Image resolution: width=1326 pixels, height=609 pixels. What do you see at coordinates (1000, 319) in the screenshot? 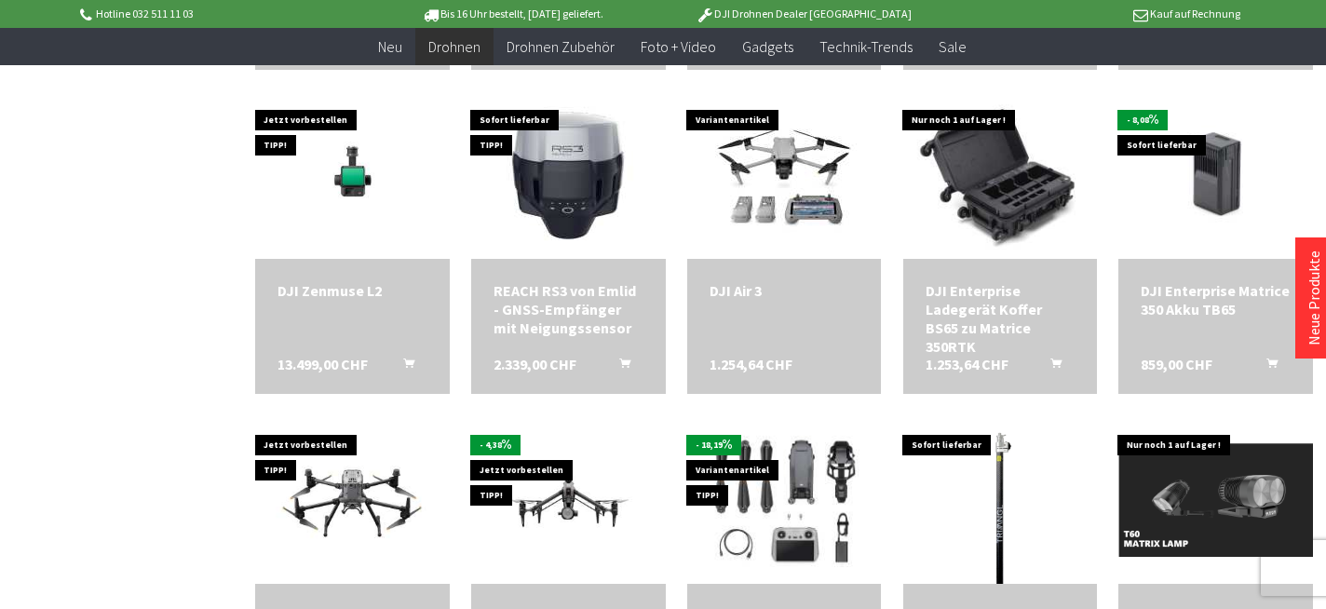
I see `a: DJI Enterprise Ladegerät Koffer BS65 zu Matrice 350RTK 1.253,64 CHF In den Warenkorb` at bounding box center [1000, 319].